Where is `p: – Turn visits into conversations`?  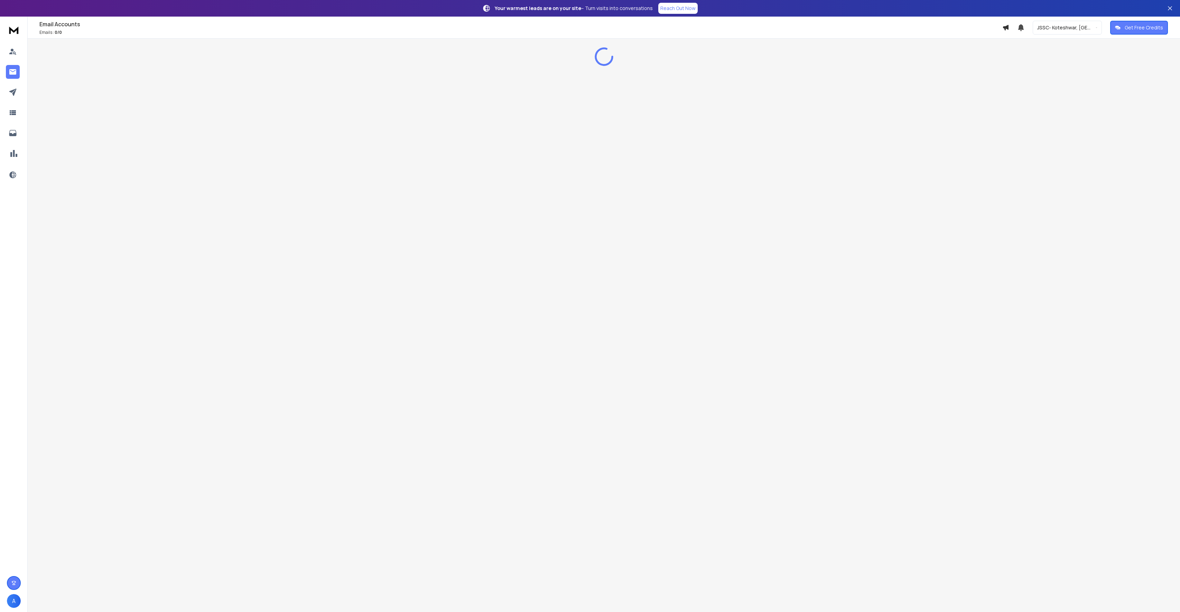
p: – Turn visits into conversations is located at coordinates (574, 8).